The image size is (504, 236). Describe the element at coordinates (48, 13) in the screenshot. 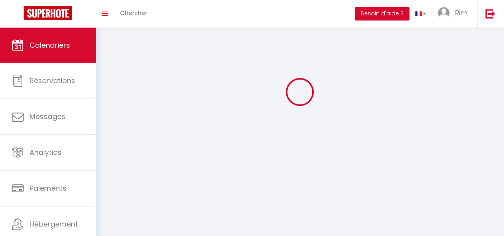

I see `img: Super Booking` at that location.